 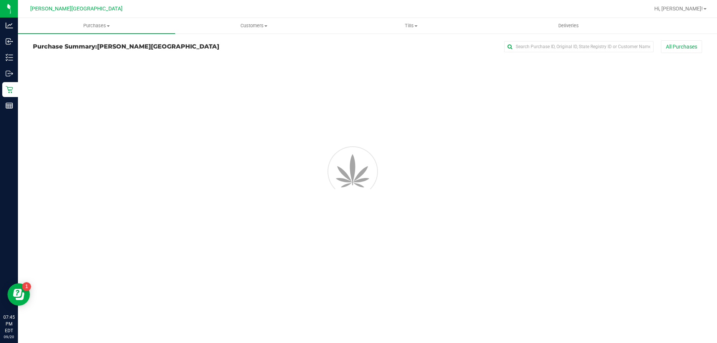 What do you see at coordinates (9, 41) in the screenshot?
I see `inline-svg: Inbound` at bounding box center [9, 41].